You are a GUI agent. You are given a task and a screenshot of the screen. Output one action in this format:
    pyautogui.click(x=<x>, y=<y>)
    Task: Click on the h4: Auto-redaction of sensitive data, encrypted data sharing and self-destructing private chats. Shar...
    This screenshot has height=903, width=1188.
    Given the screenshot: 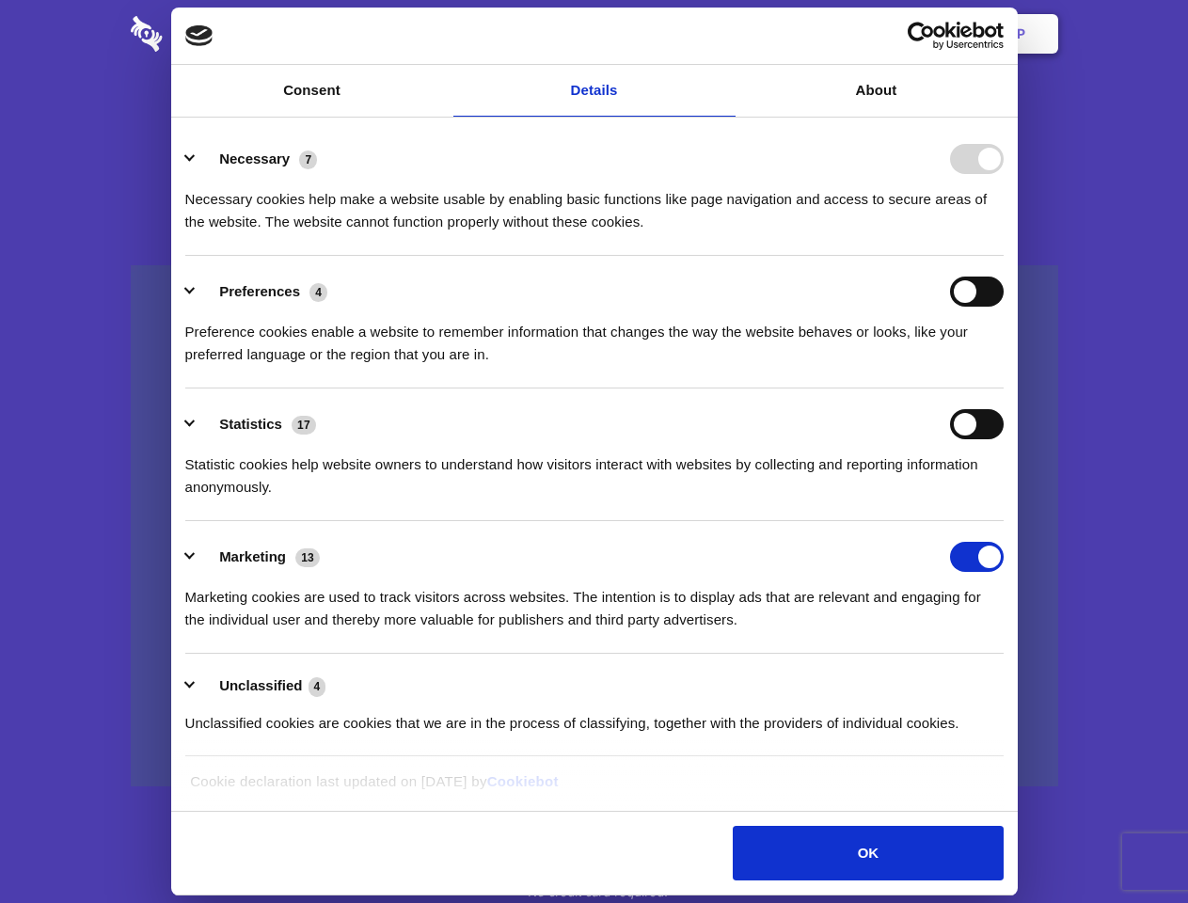 What is the action you would take?
    pyautogui.click(x=595, y=202)
    